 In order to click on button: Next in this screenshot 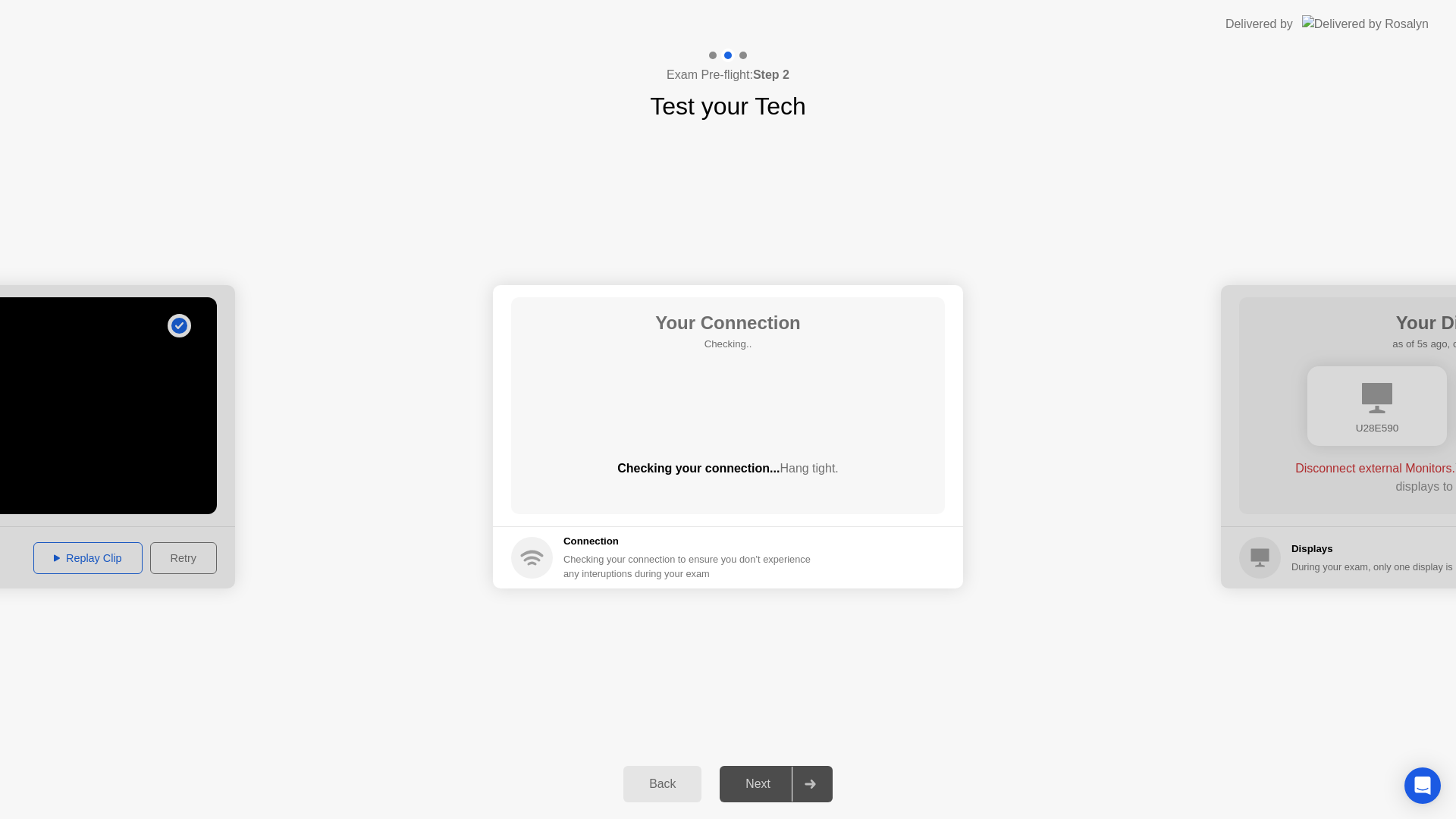, I will do `click(776, 784)`.